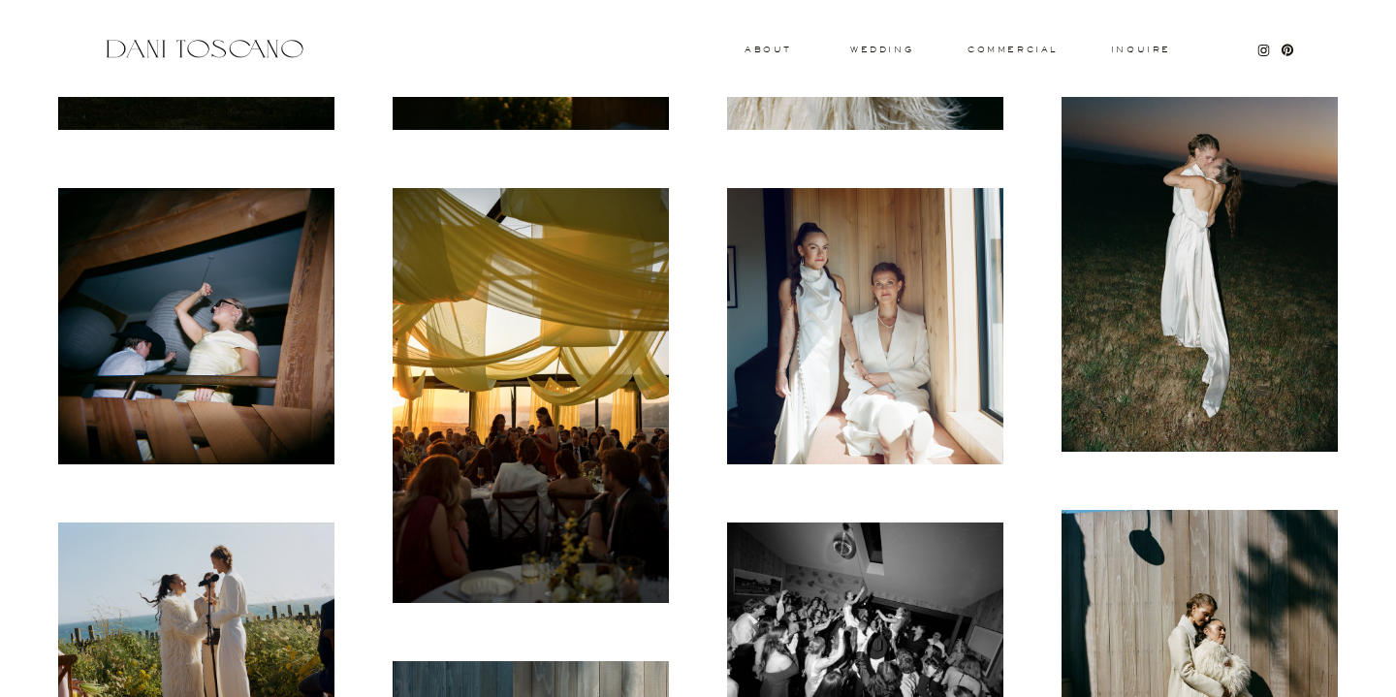 The height and width of the screenshot is (697, 1396). Describe the element at coordinates (766, 48) in the screenshot. I see `a: About` at that location.